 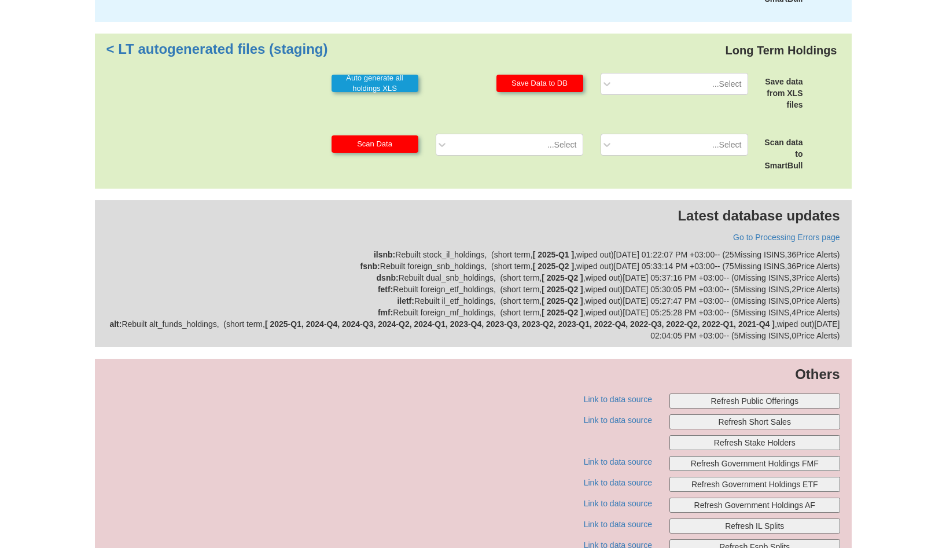 I want to click on button: Save Data to DB, so click(x=540, y=83).